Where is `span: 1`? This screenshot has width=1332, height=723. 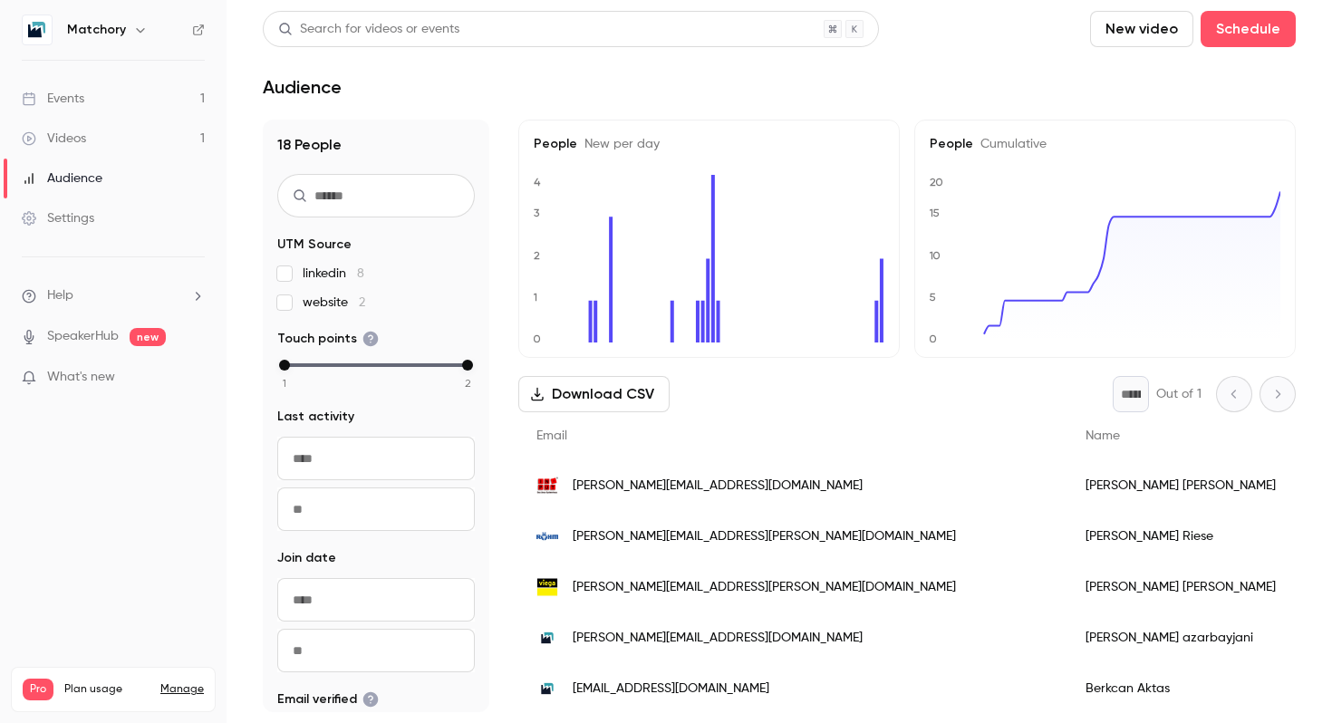
span: 1 is located at coordinates (285, 383).